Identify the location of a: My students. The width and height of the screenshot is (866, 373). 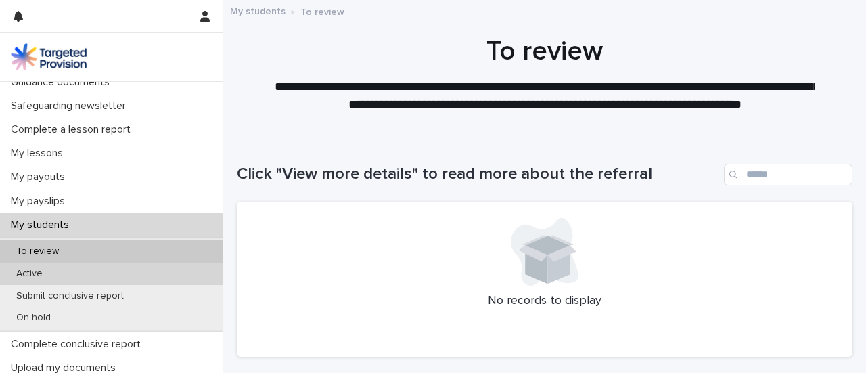
(258, 10).